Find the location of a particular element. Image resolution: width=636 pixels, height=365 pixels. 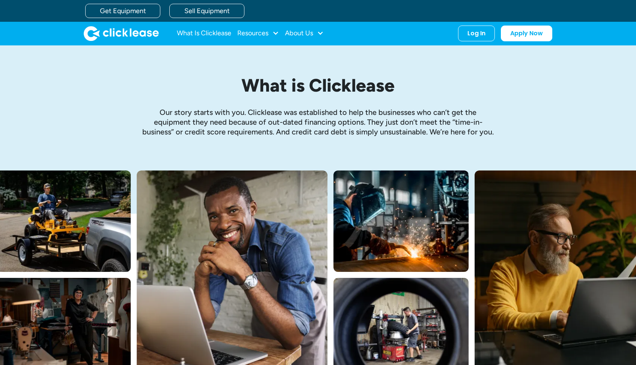

a: home is located at coordinates (121, 33).